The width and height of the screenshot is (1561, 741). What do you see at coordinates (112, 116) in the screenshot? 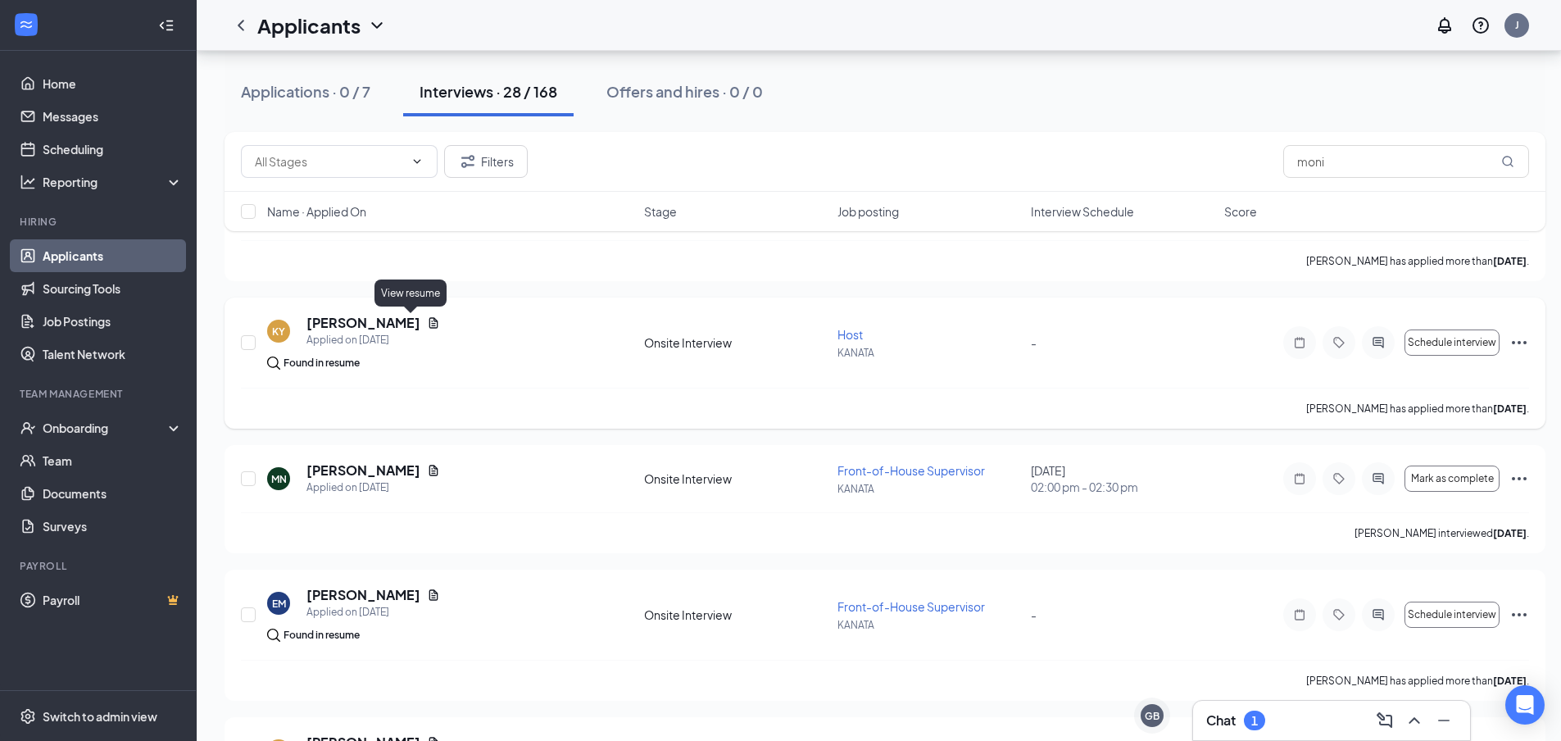
I see `a: Messages` at bounding box center [112, 116].